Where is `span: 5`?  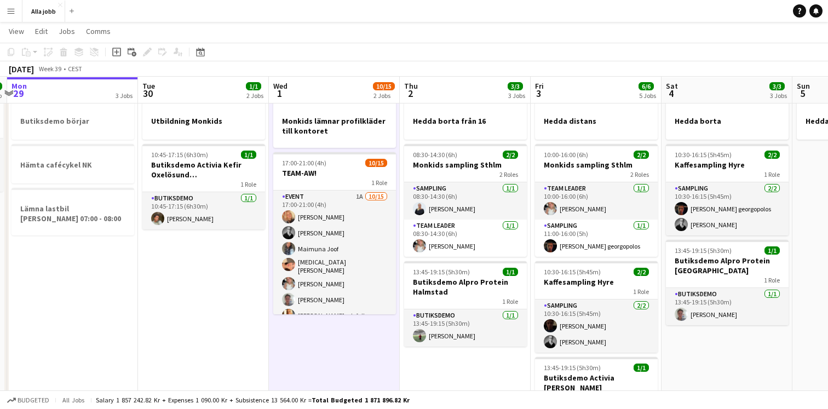 span: 5 is located at coordinates (802, 93).